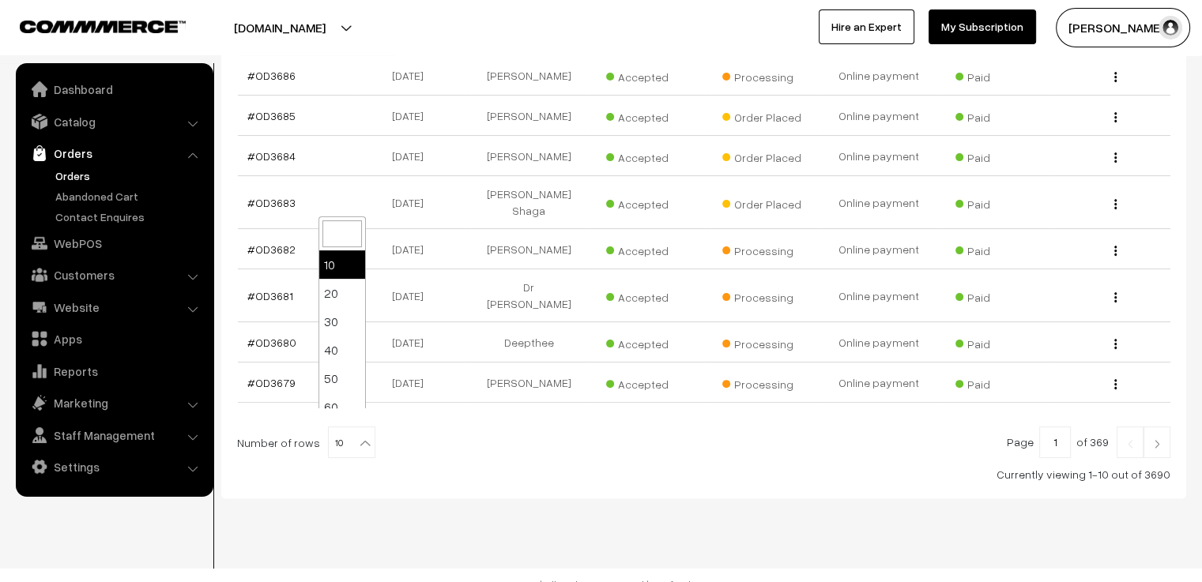 The width and height of the screenshot is (1202, 582). I want to click on a: Staff Management, so click(114, 435).